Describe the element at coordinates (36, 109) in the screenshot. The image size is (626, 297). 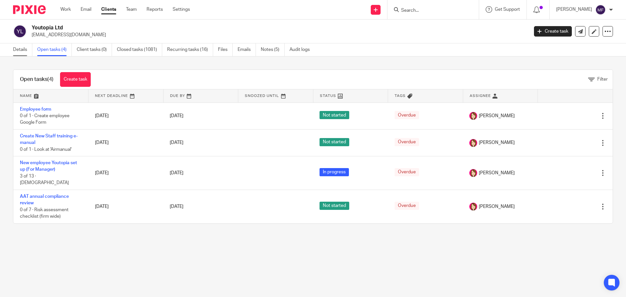
I see `a: Employee form` at that location.